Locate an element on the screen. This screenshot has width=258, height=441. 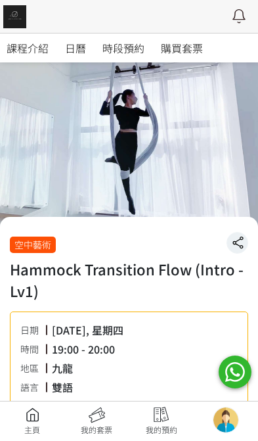
div: 九龍 is located at coordinates (62, 368).